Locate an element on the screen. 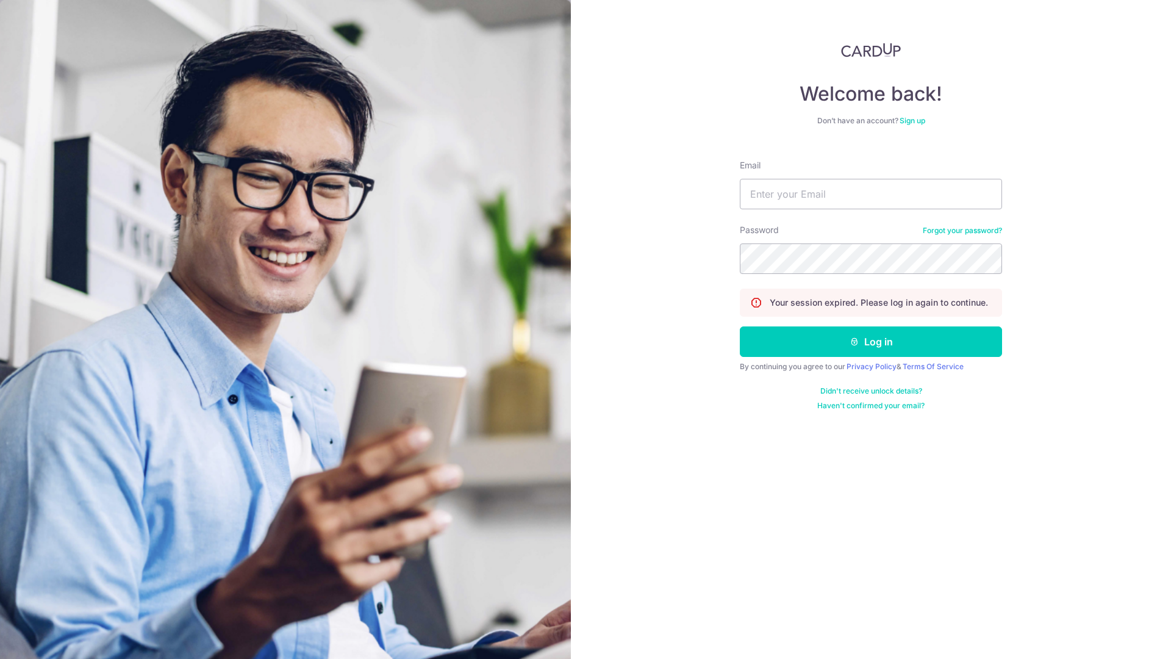 The image size is (1171, 659). div: Don’t have an account? is located at coordinates (871, 121).